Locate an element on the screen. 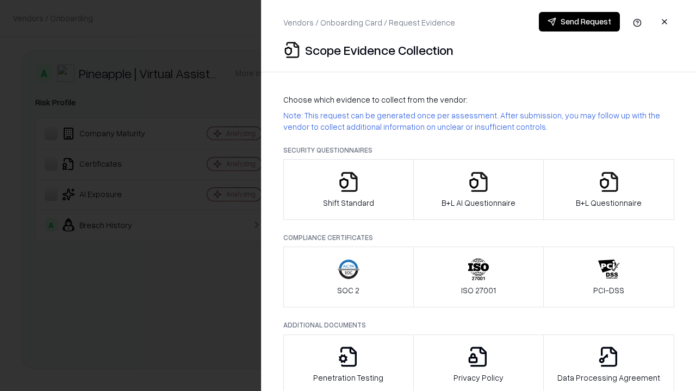 This screenshot has width=696, height=391. p: Vendors / Onboarding Card / Request Evidence is located at coordinates (369, 22).